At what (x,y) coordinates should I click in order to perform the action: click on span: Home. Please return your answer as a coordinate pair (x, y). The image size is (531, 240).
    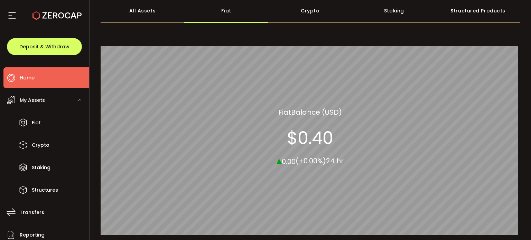
    Looking at the image, I should click on (27, 78).